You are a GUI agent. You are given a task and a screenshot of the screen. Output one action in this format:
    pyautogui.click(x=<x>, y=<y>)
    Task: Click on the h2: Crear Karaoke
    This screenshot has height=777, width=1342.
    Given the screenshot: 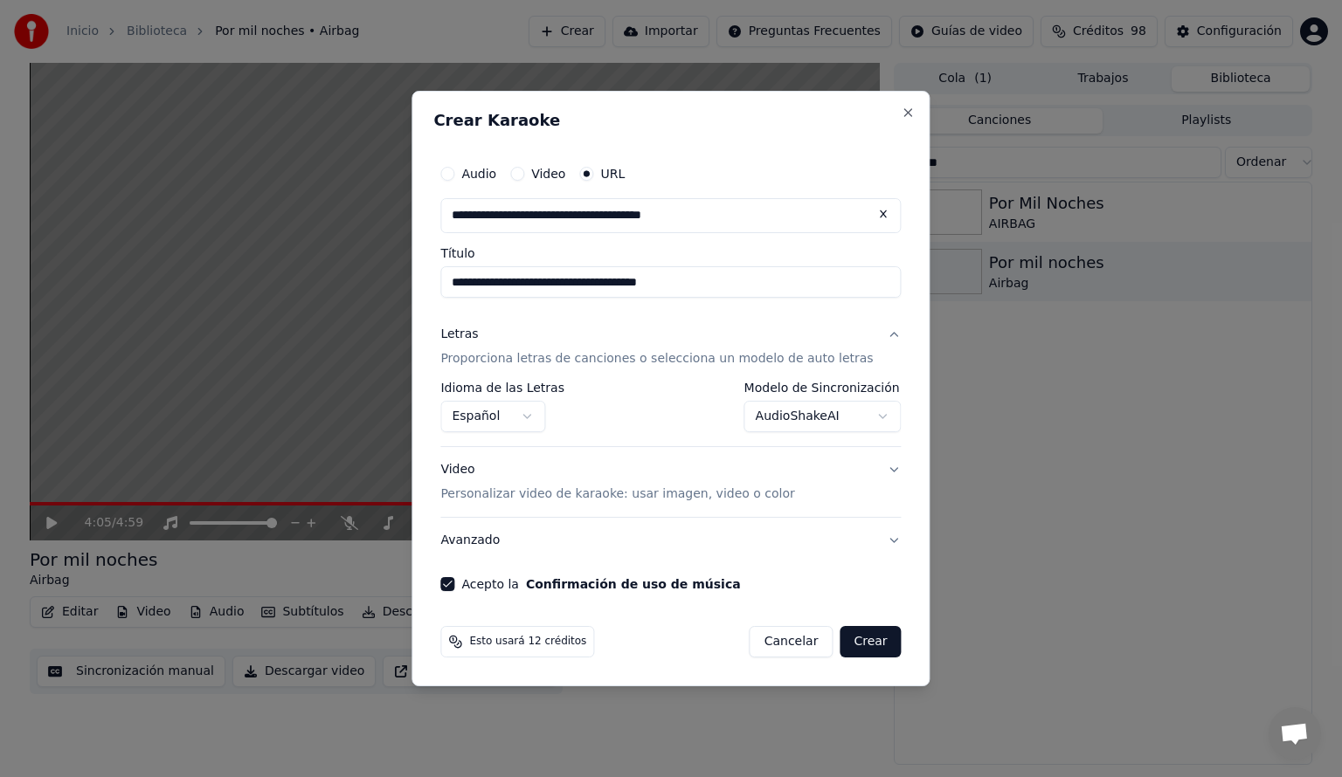 What is the action you would take?
    pyautogui.click(x=670, y=121)
    